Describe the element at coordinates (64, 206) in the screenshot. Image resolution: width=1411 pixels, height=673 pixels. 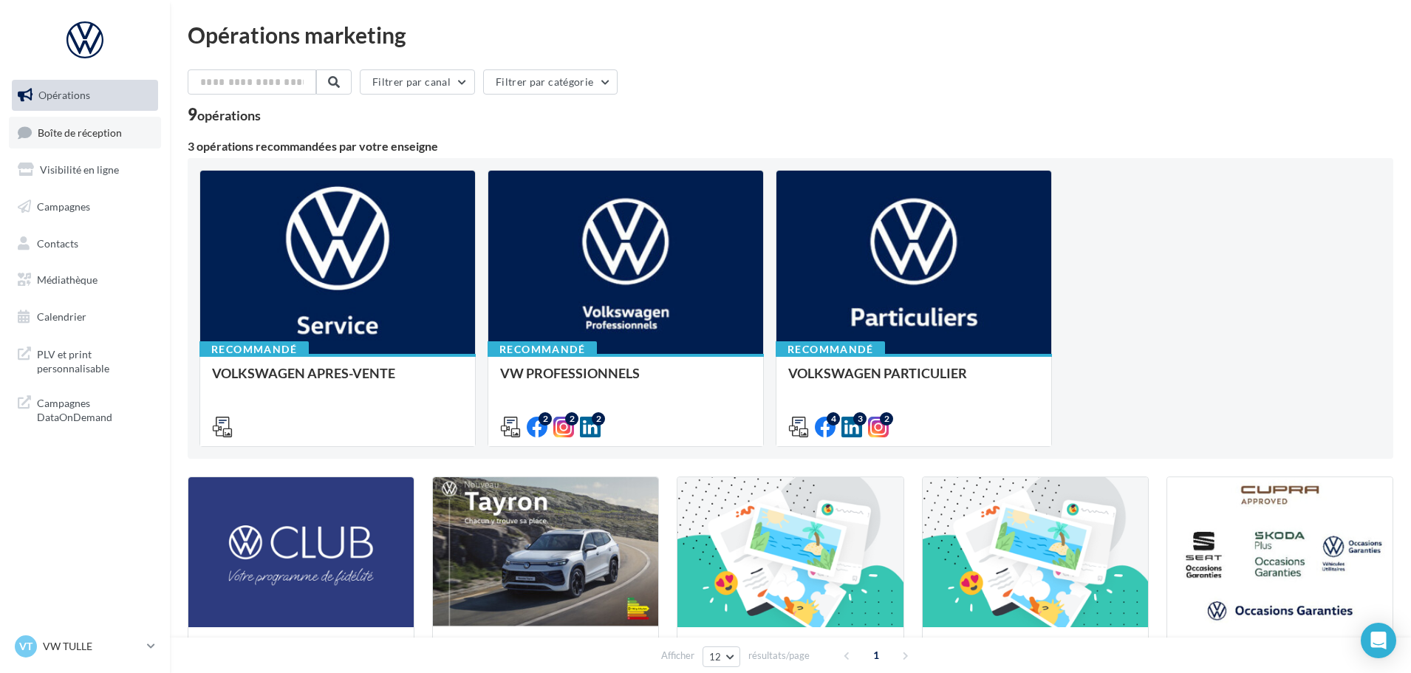
I see `span: Campagnes` at that location.